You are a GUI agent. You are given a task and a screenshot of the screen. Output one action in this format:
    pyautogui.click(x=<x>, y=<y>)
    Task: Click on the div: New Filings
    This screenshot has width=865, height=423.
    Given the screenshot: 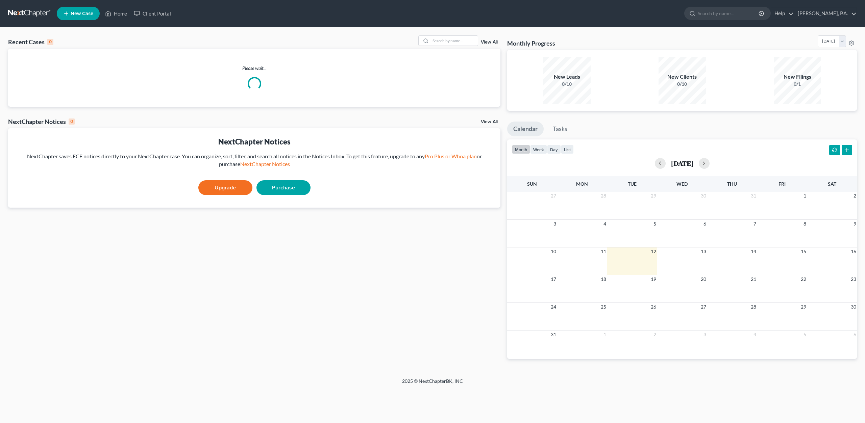 What is the action you would take?
    pyautogui.click(x=797, y=77)
    